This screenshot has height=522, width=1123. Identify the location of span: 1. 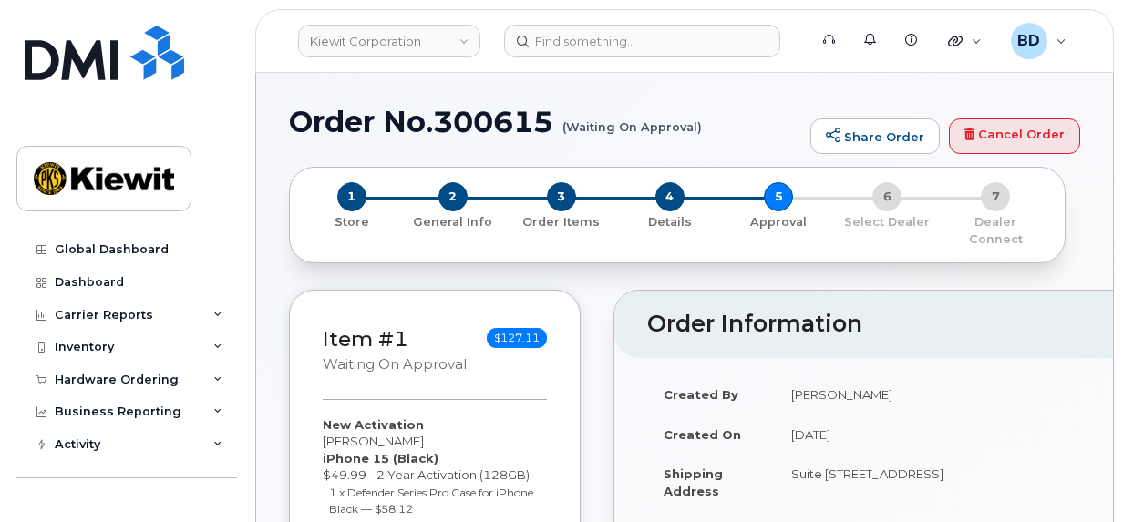
(352, 197).